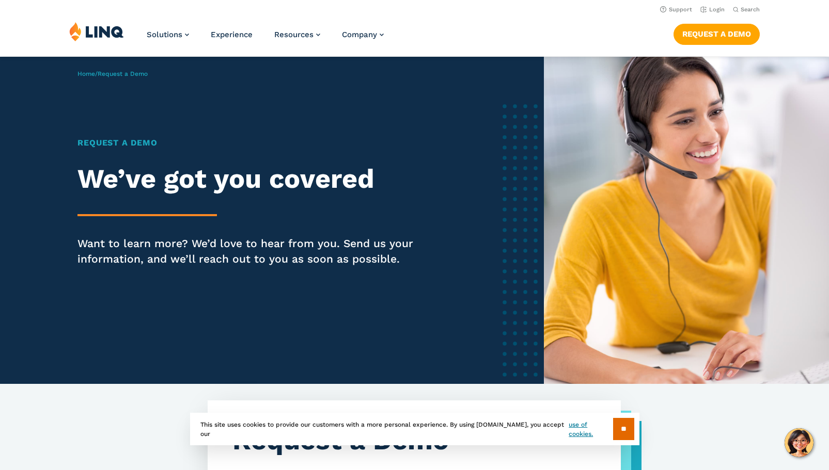  Describe the element at coordinates (746, 9) in the screenshot. I see `button: Open Search Bar` at that location.